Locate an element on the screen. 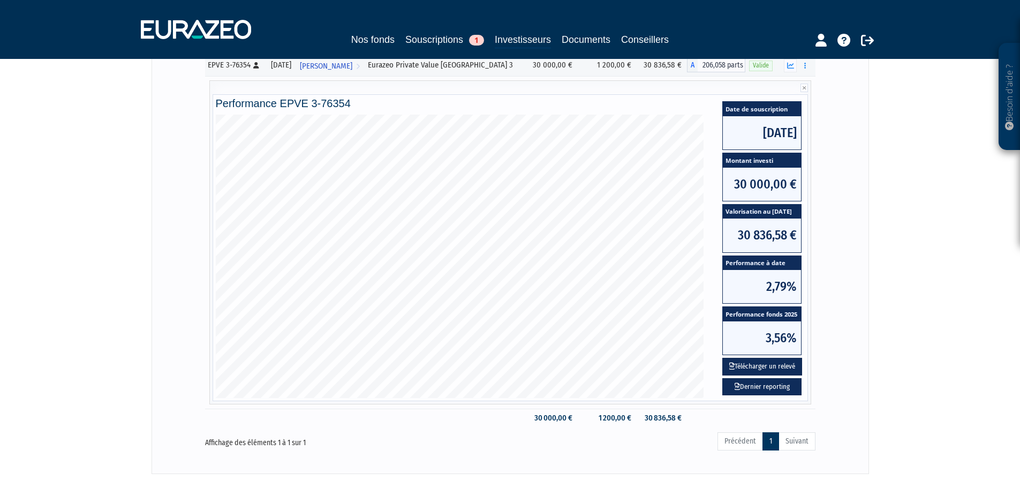 Image resolution: width=1020 pixels, height=488 pixels. span: 1 is located at coordinates (477, 40).